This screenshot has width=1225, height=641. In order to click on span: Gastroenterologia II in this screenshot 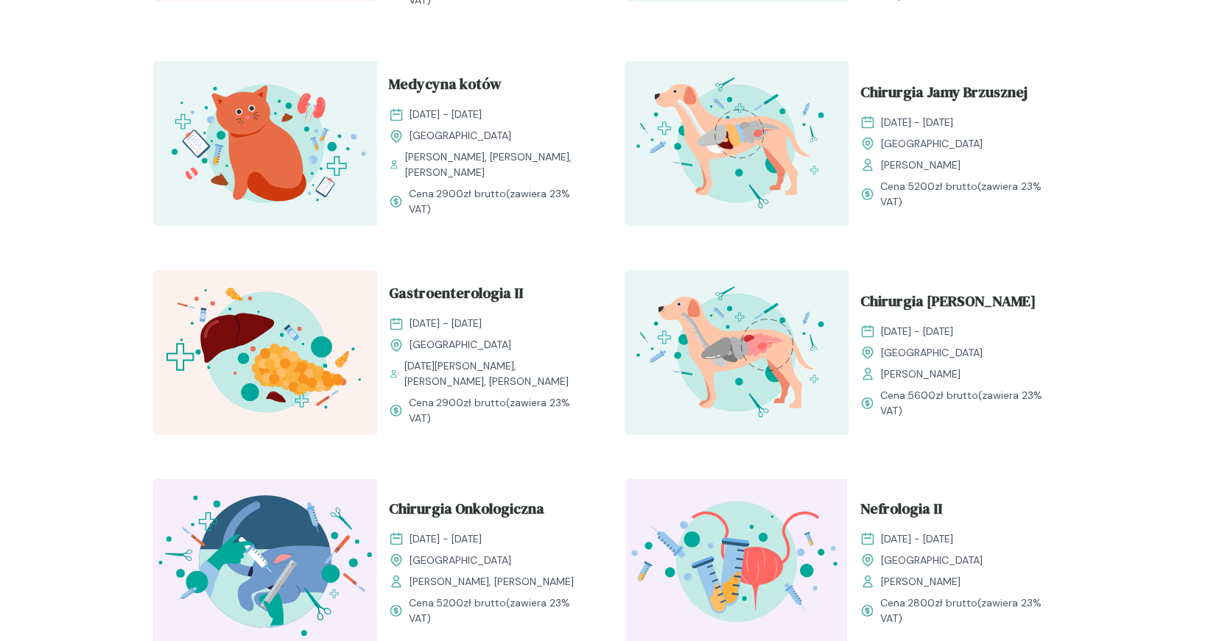, I will do `click(456, 296)`.